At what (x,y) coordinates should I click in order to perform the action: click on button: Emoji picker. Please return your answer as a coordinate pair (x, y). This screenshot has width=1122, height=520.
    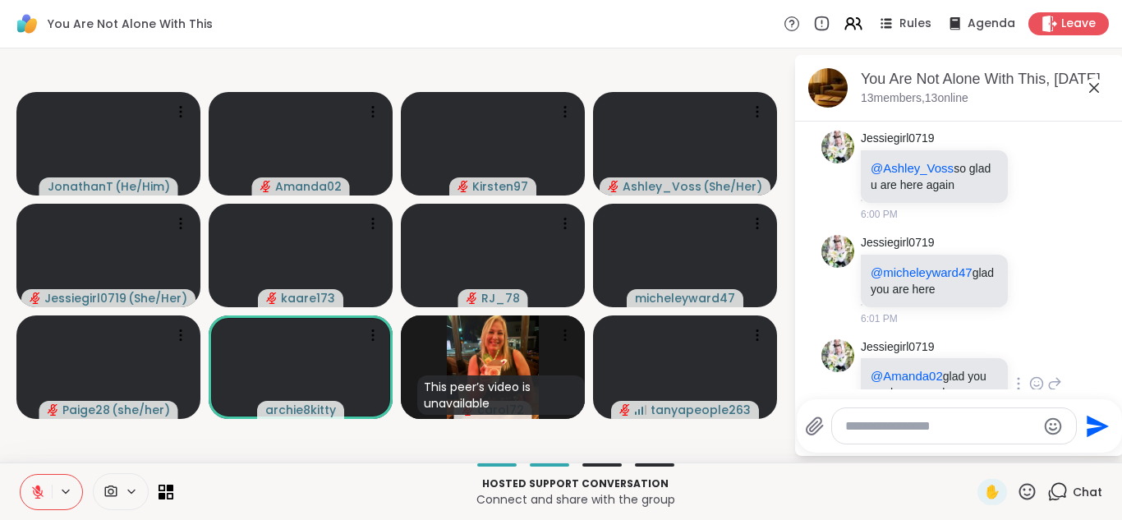
    Looking at the image, I should click on (1053, 426).